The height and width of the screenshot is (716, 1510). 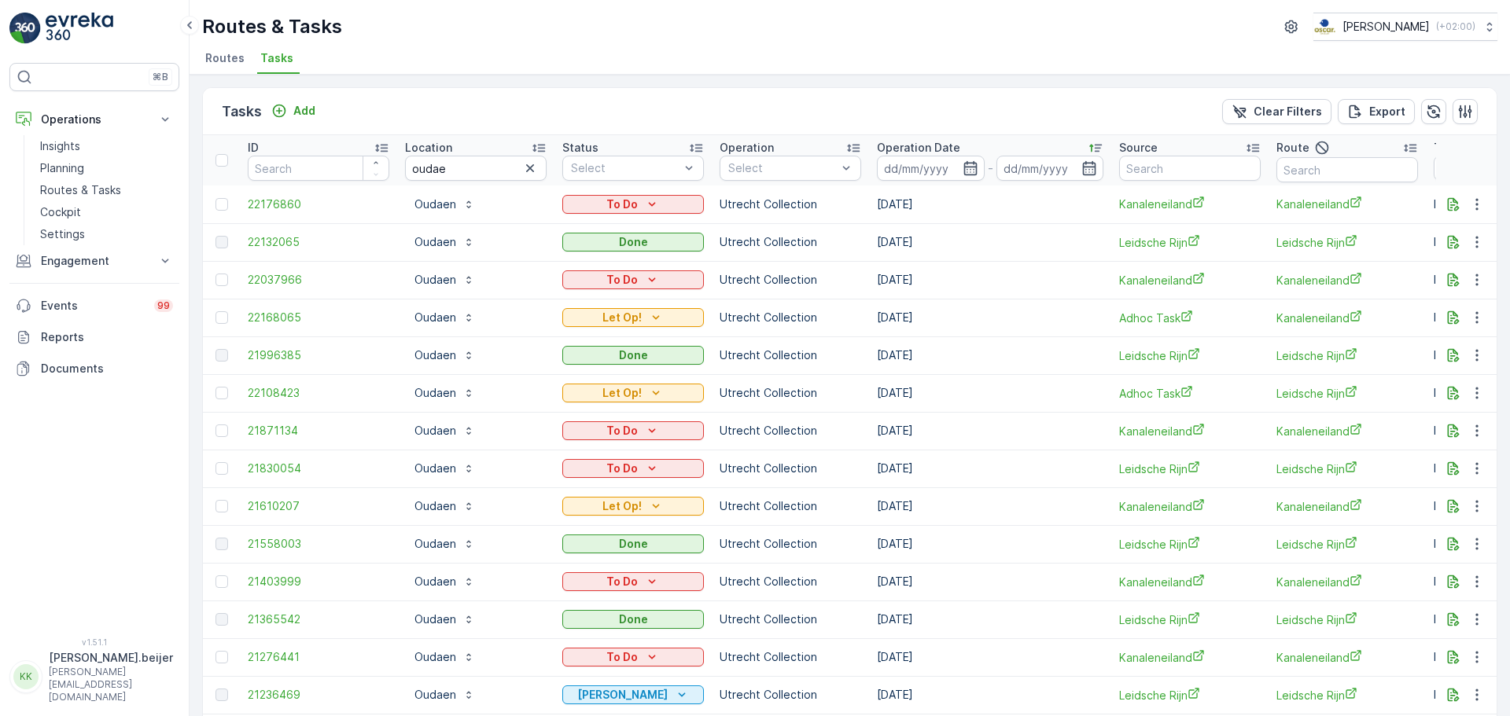 What do you see at coordinates (304, 111) in the screenshot?
I see `p: Add` at bounding box center [304, 111].